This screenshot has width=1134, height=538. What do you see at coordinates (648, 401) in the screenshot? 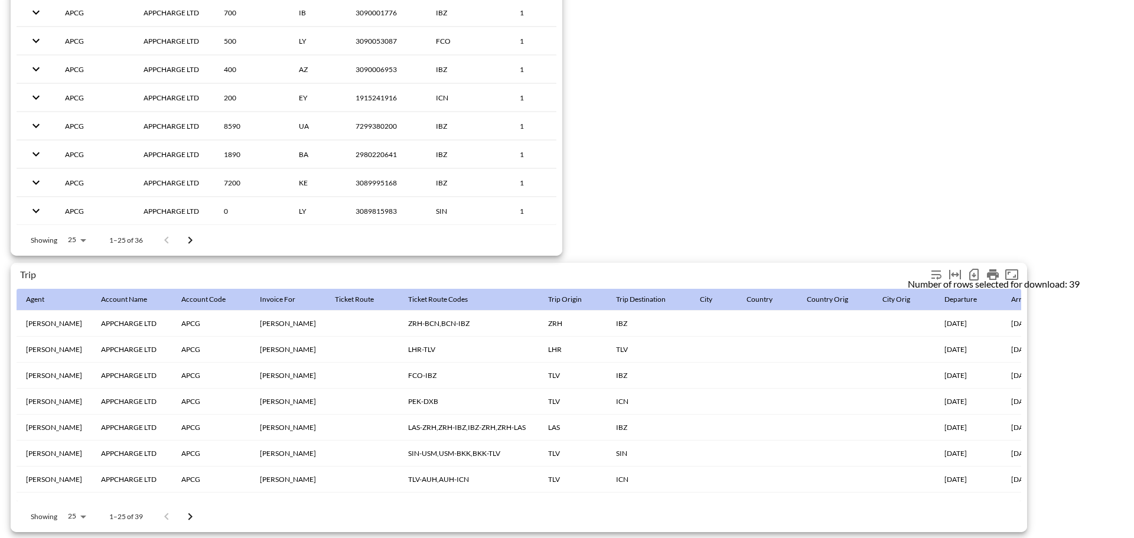
I see `th: ICN` at bounding box center [648, 401].